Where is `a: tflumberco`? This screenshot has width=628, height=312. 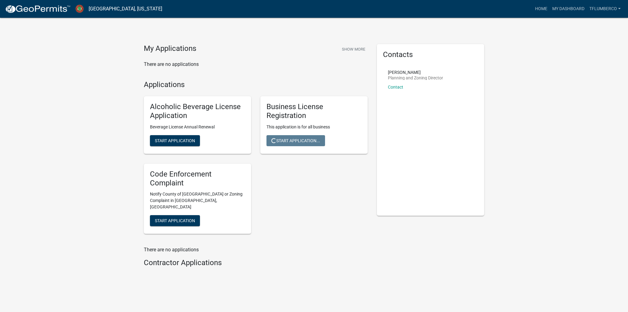 a: tflumberco is located at coordinates (605, 9).